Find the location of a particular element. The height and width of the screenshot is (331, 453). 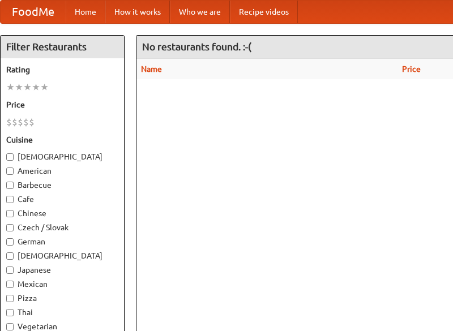

h4: Filter Restaurants is located at coordinates (62, 47).